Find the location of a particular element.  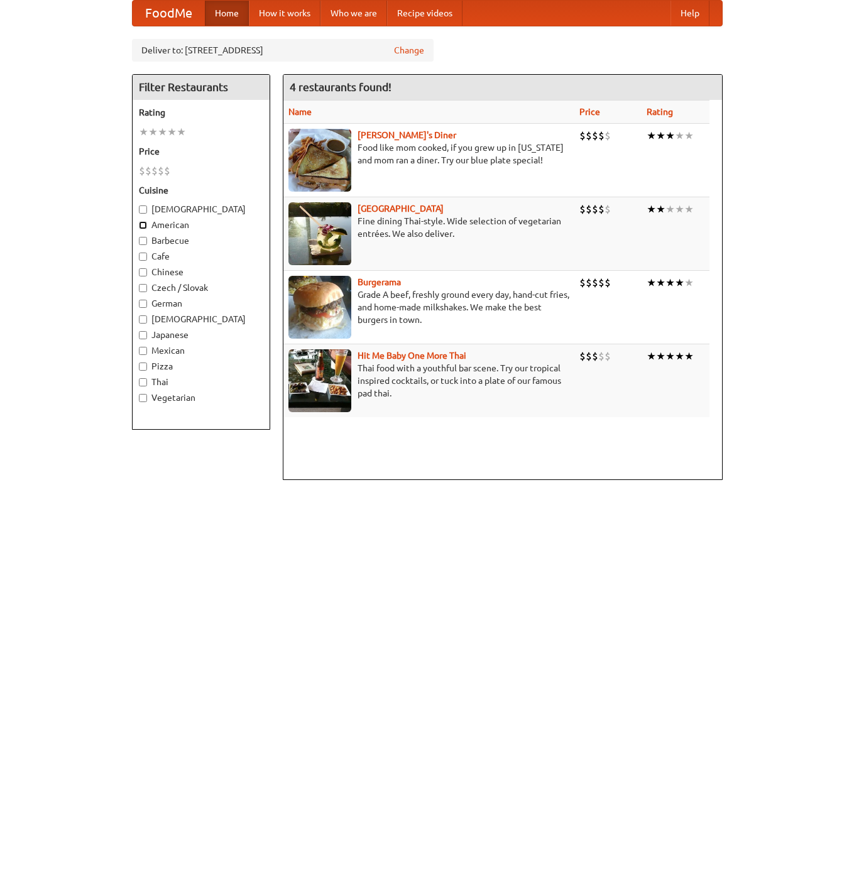

p: Fine dining Thai-style. Wide selection of vegetarian entrées. We also deliver. is located at coordinates (429, 227).